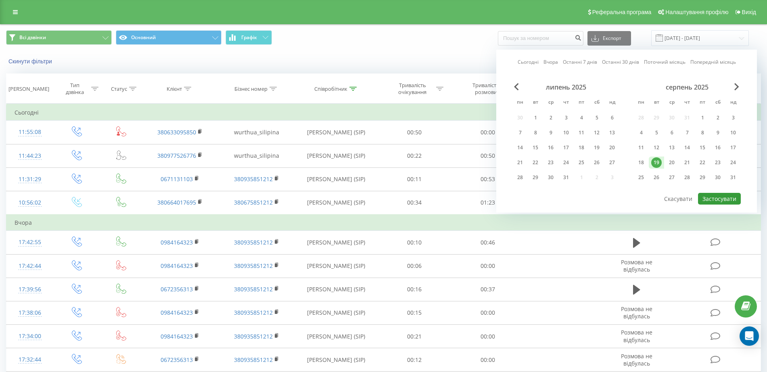 The width and height of the screenshot is (767, 372). Describe the element at coordinates (641, 163) in the screenshot. I see `div: 18` at that location.